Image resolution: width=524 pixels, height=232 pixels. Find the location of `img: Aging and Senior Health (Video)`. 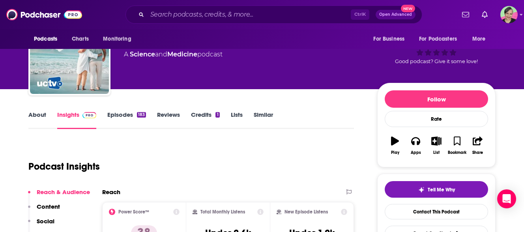

img: Aging and Senior Health (Video) is located at coordinates (69, 54).